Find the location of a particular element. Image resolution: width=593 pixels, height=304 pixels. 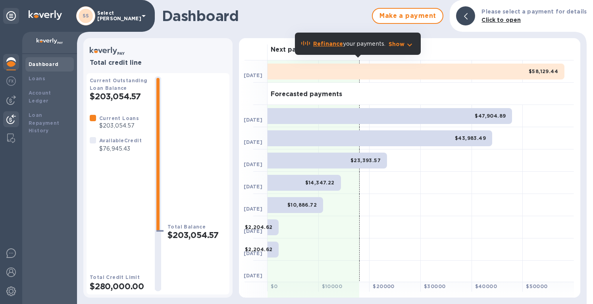

button: Make a payment is located at coordinates (408, 16).